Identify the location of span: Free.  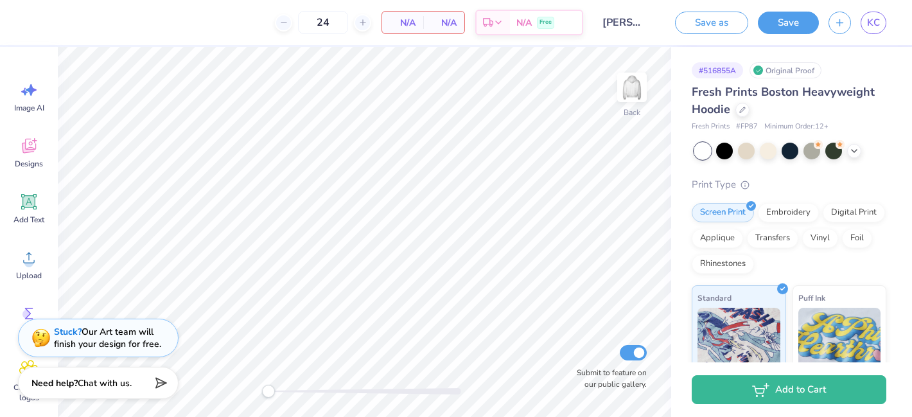
(545, 22).